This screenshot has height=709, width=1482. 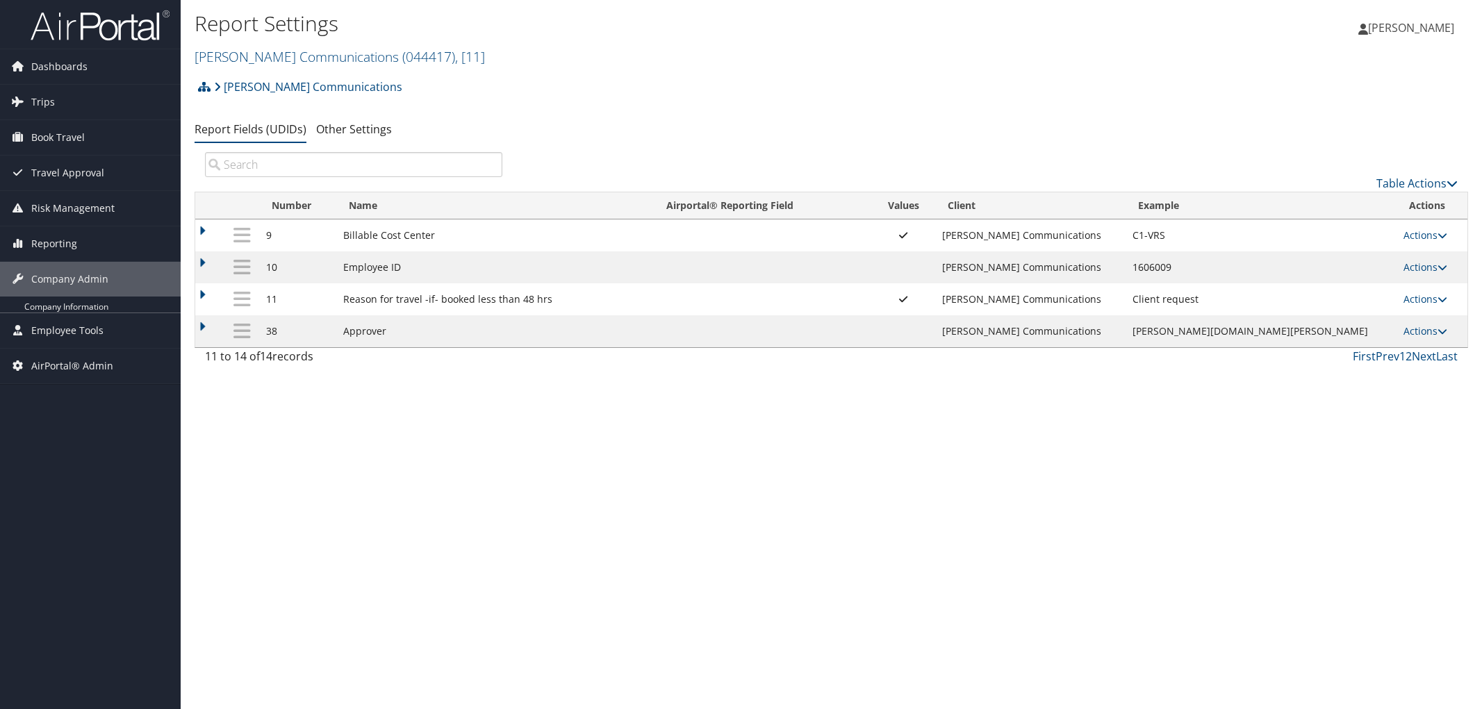 I want to click on td: C1-VRS, so click(x=1261, y=235).